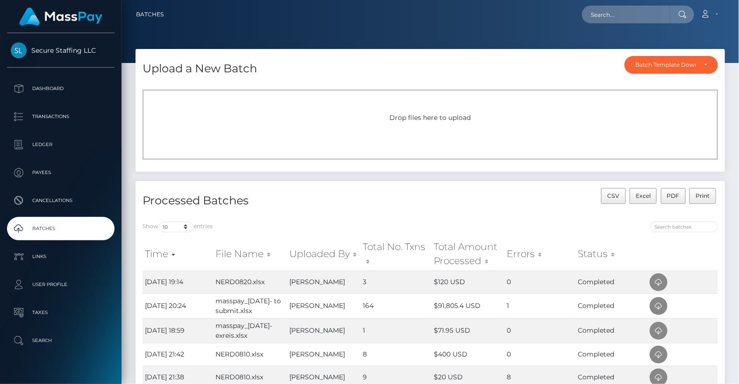  What do you see at coordinates (61, 173) in the screenshot?
I see `p: Payees` at bounding box center [61, 173].